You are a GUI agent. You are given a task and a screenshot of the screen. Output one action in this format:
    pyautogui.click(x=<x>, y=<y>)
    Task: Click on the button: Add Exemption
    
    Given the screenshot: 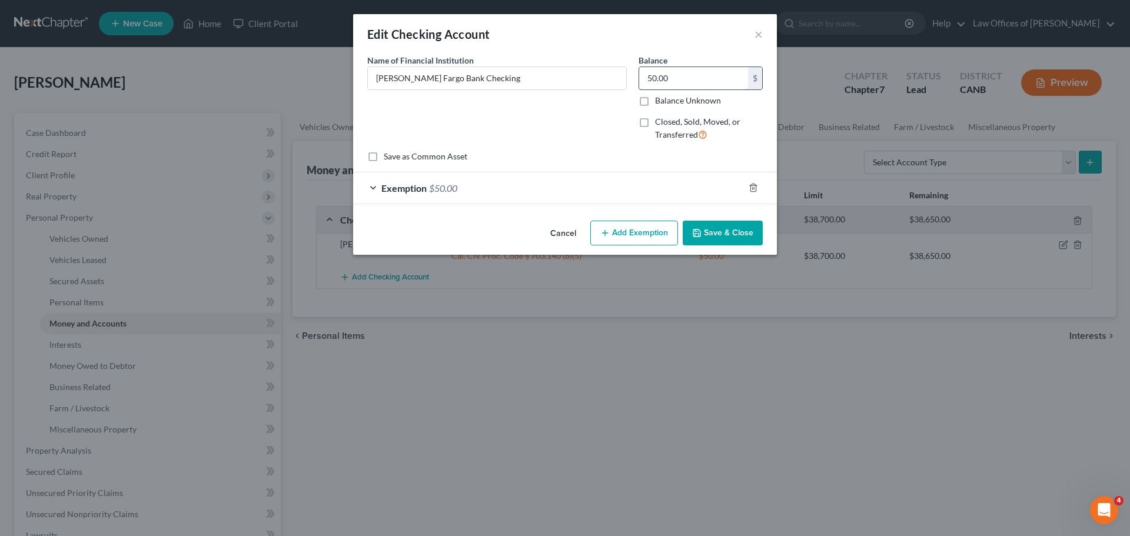 What is the action you would take?
    pyautogui.click(x=634, y=233)
    